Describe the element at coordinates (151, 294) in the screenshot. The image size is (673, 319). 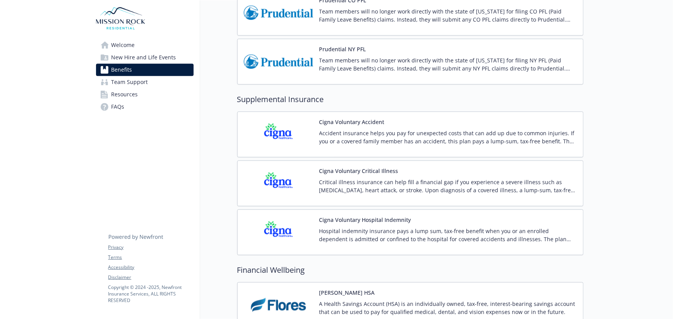
I see `p: Copyright © 2024 - 2025 , Newfront Insurance Services, ALL RIGHTS RESERVED` at that location.